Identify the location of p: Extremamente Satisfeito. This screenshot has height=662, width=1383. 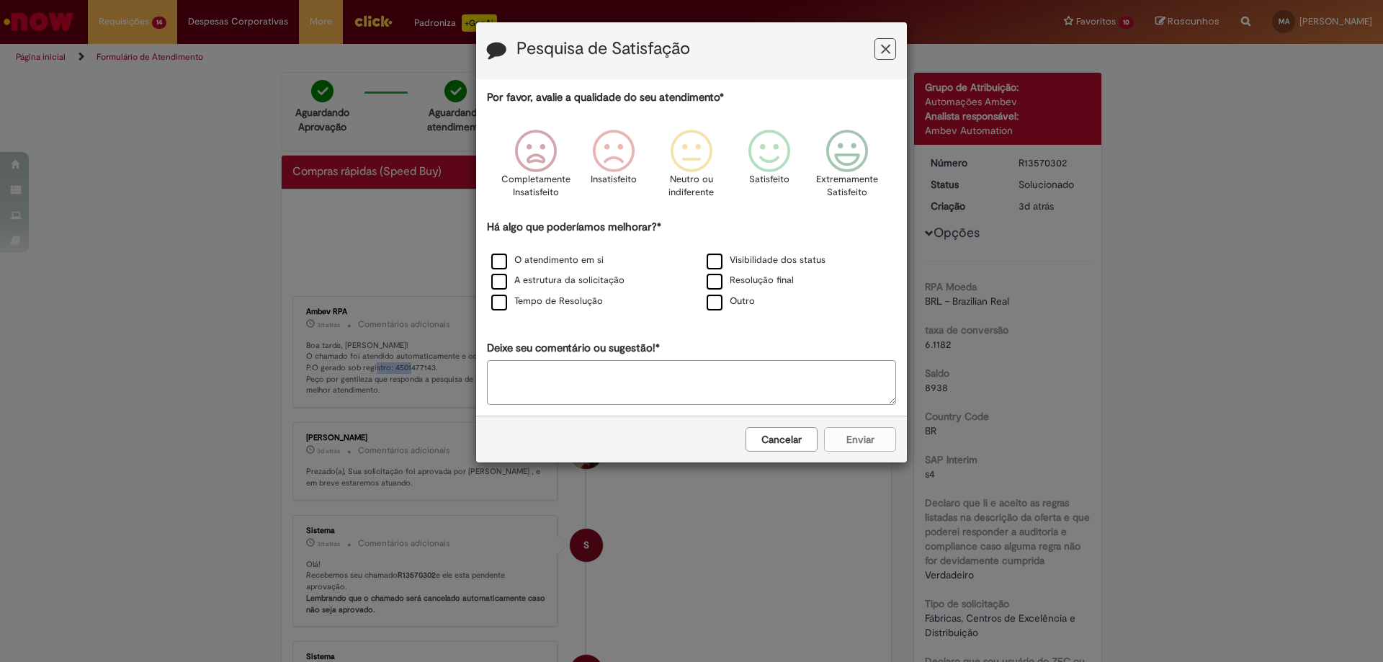
(847, 186).